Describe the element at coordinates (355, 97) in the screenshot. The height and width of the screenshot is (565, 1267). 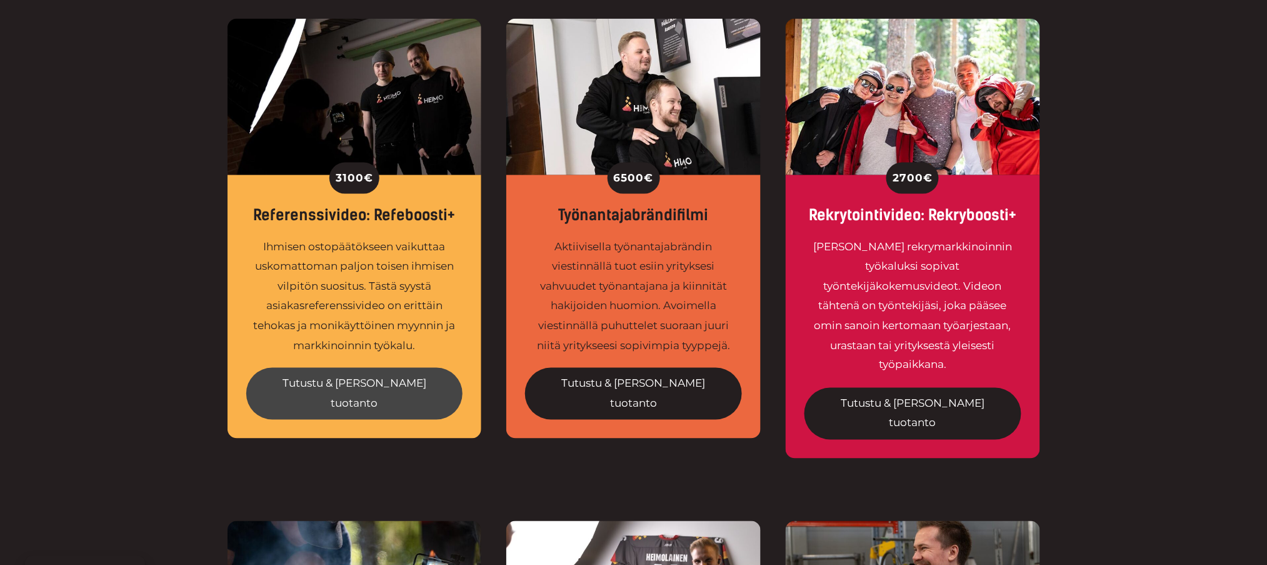
I see `img: Referenssivideo on myynnin työkalu.` at that location.